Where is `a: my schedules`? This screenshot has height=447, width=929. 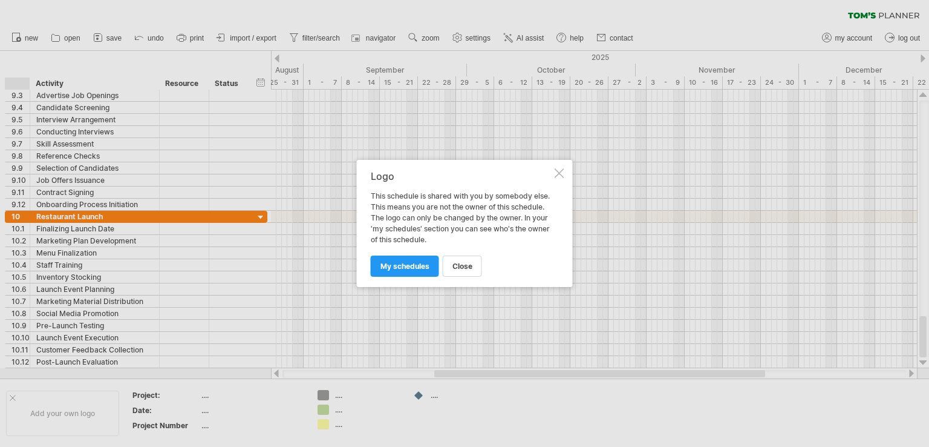
a: my schedules is located at coordinates (405, 266).